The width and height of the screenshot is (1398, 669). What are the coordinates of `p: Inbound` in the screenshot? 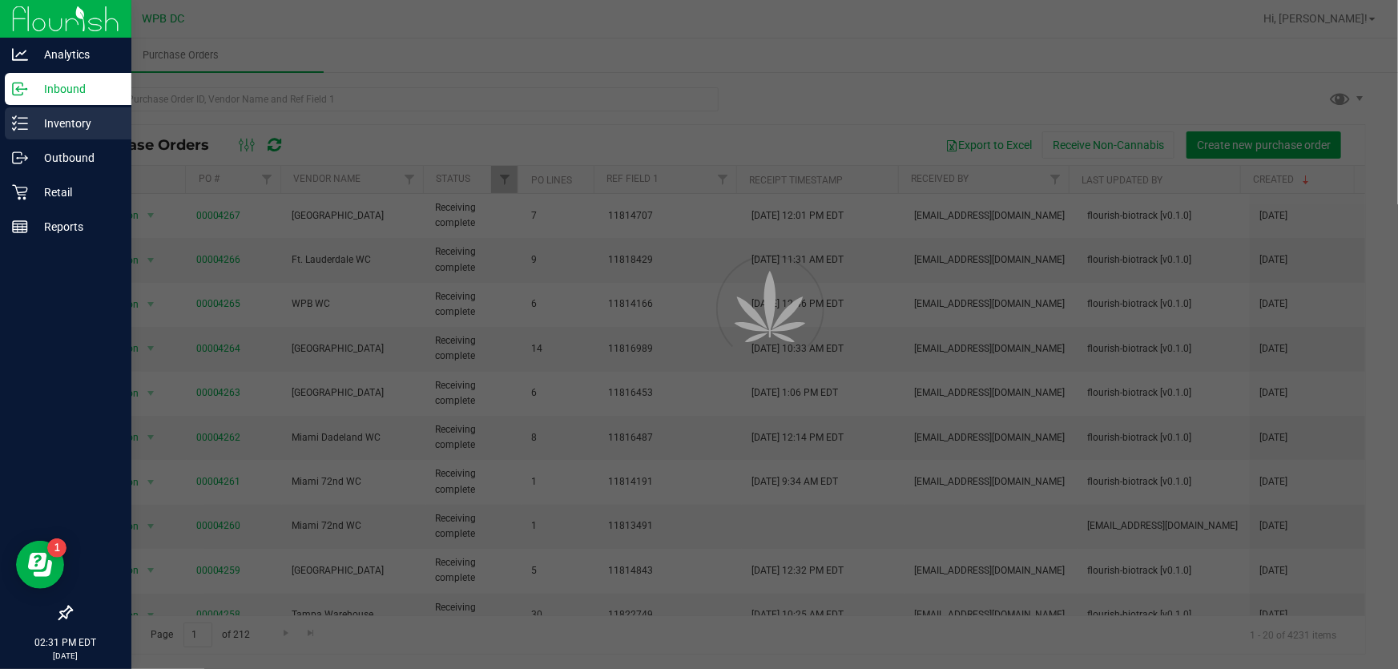 It's located at (76, 89).